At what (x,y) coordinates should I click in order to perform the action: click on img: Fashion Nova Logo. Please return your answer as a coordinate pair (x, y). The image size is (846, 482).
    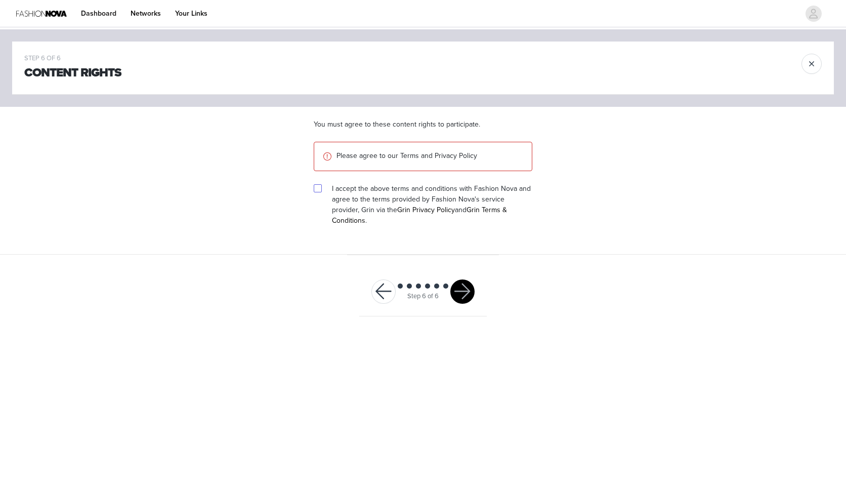
    Looking at the image, I should click on (42, 13).